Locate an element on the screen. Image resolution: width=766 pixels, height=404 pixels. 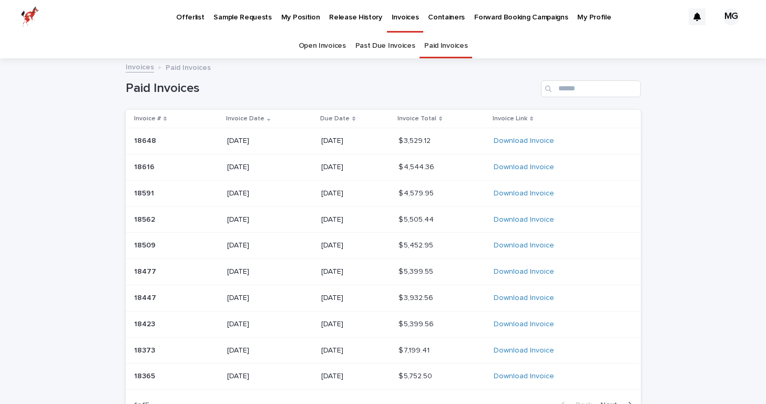
div: Search is located at coordinates (591, 89).